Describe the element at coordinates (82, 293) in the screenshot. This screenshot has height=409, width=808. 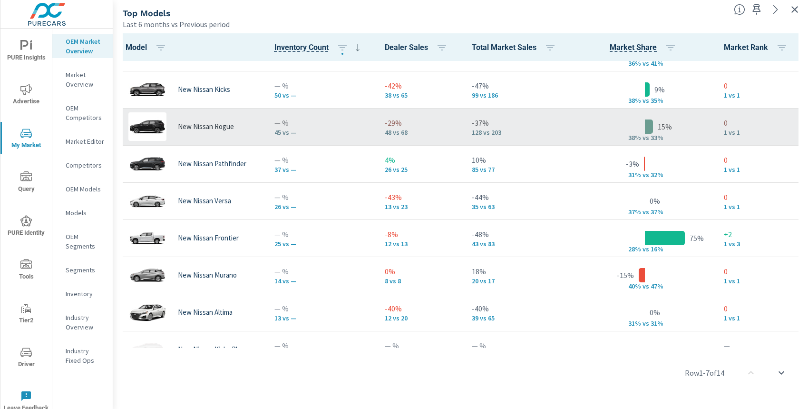
I see `div: Inventory` at that location.